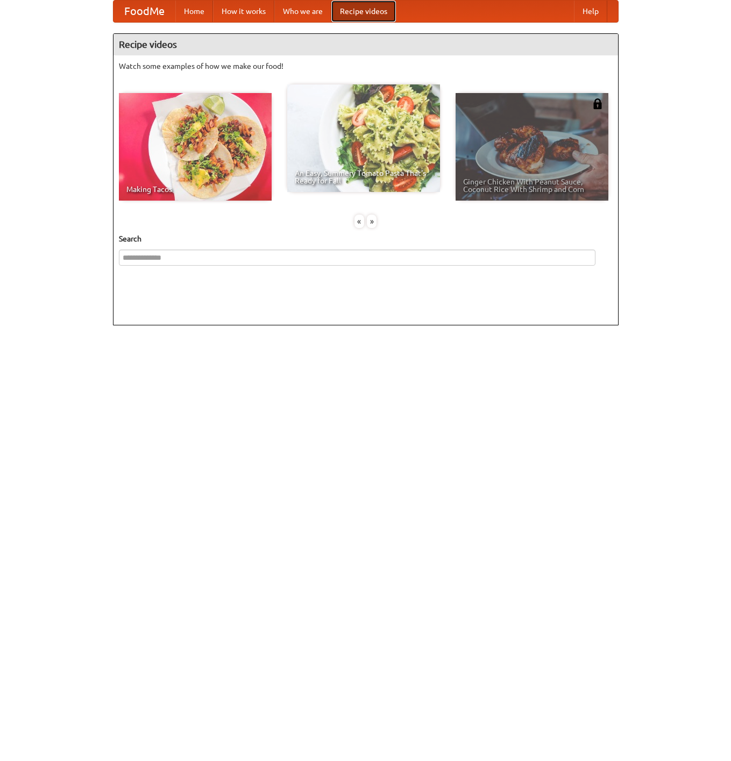 This screenshot has width=731, height=761. Describe the element at coordinates (598, 104) in the screenshot. I see `img: 483408.png` at that location.